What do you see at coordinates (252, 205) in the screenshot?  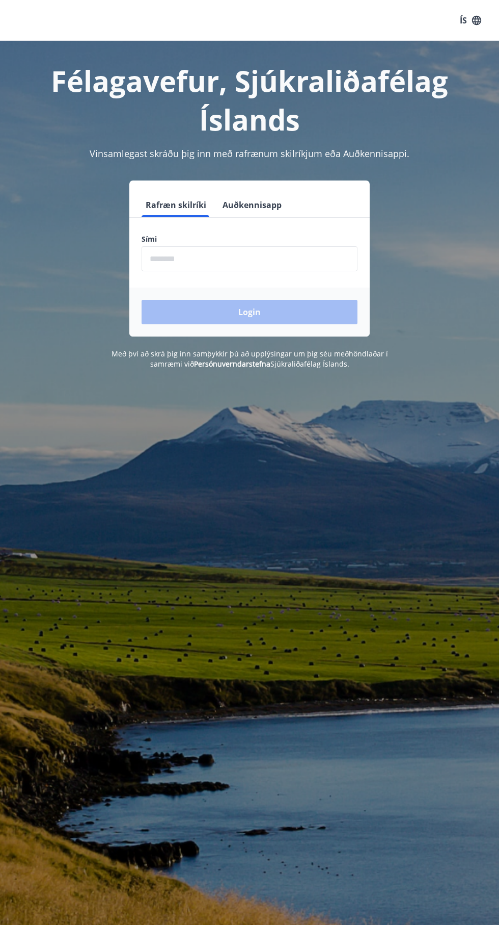 I see `button: Auðkennisapp` at bounding box center [252, 205].